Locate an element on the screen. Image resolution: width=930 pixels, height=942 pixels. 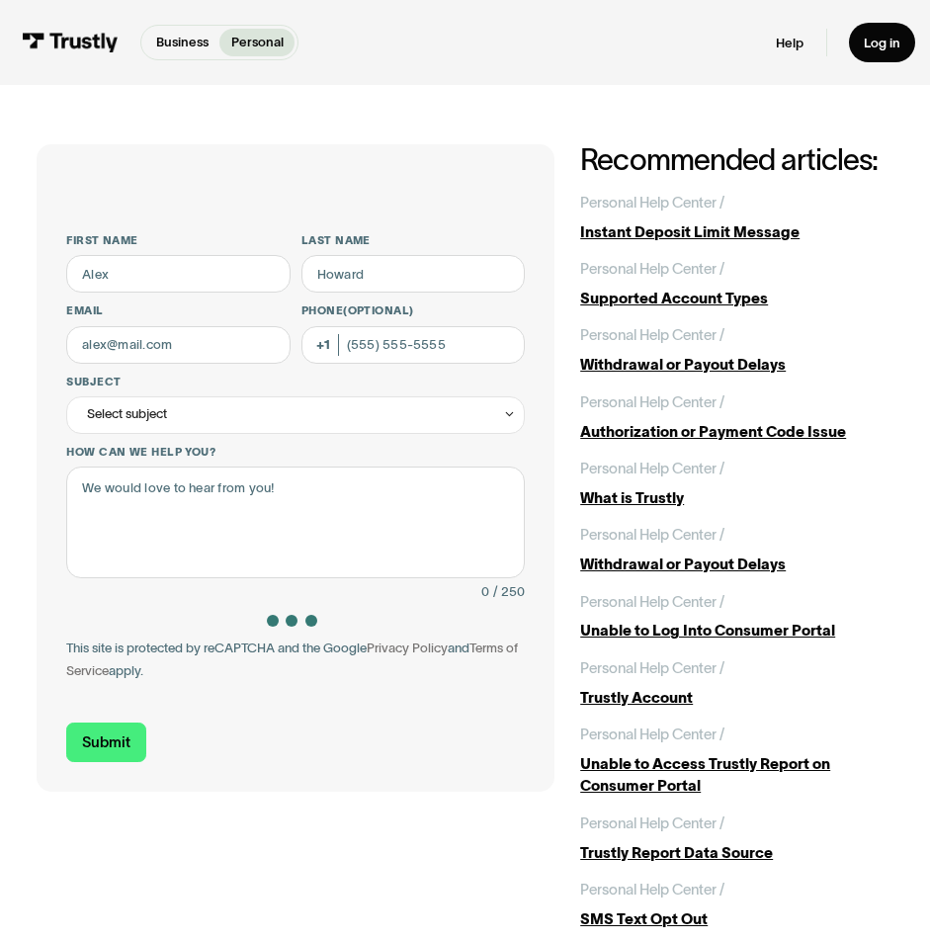
a: Personal Help Center /Supported Account Types is located at coordinates (736, 284).